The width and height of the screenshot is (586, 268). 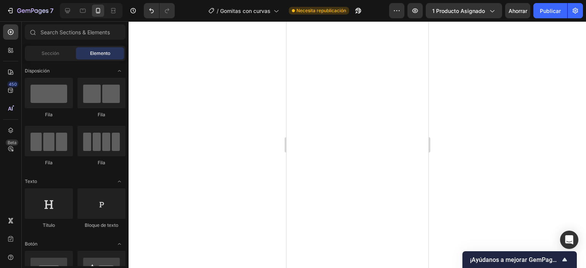 What do you see at coordinates (321, 10) in the screenshot?
I see `font: Necesita republicación` at bounding box center [321, 10].